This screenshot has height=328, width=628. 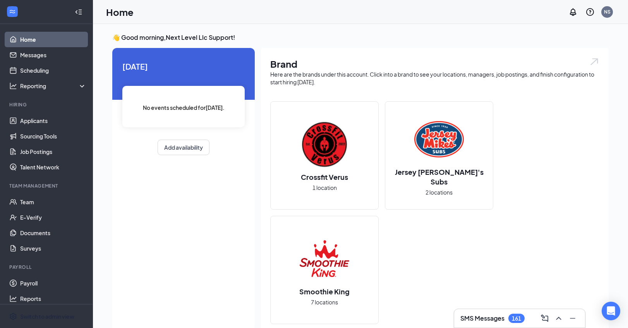 I want to click on button: ComposeMessage, so click(x=545, y=319).